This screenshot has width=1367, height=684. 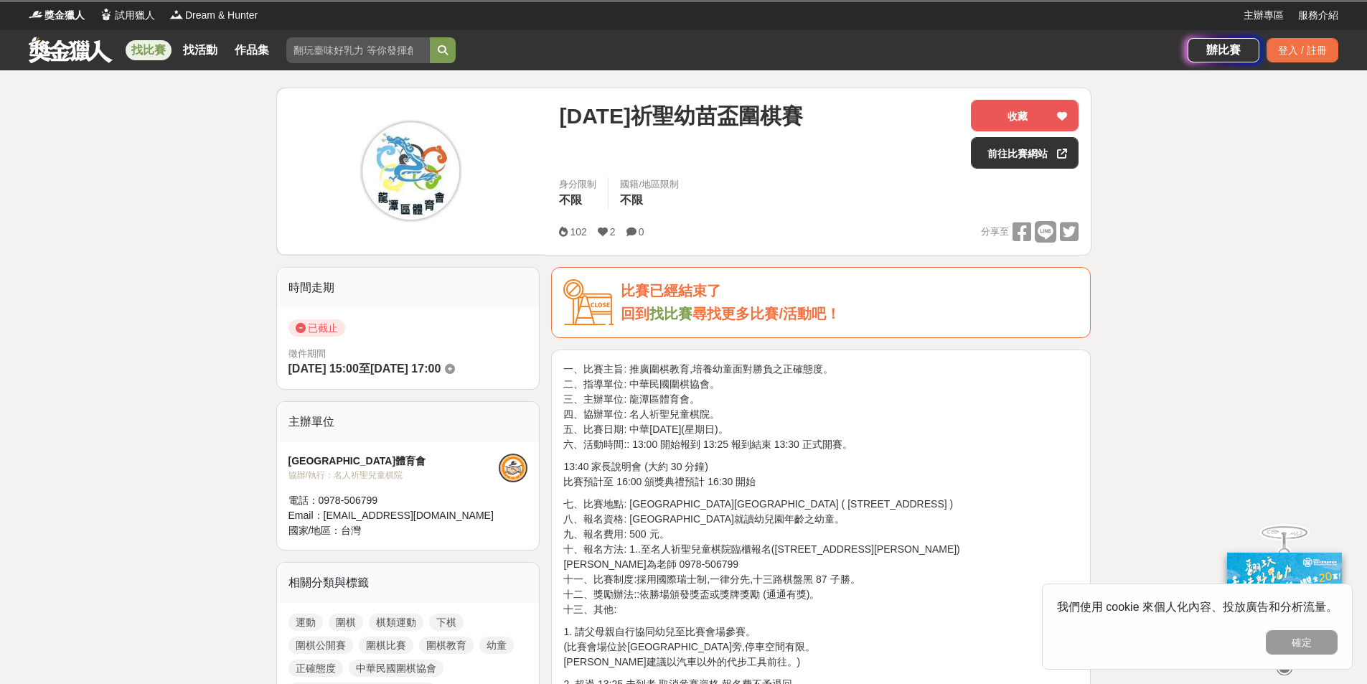 What do you see at coordinates (1302, 642) in the screenshot?
I see `button: 確定` at bounding box center [1302, 642].